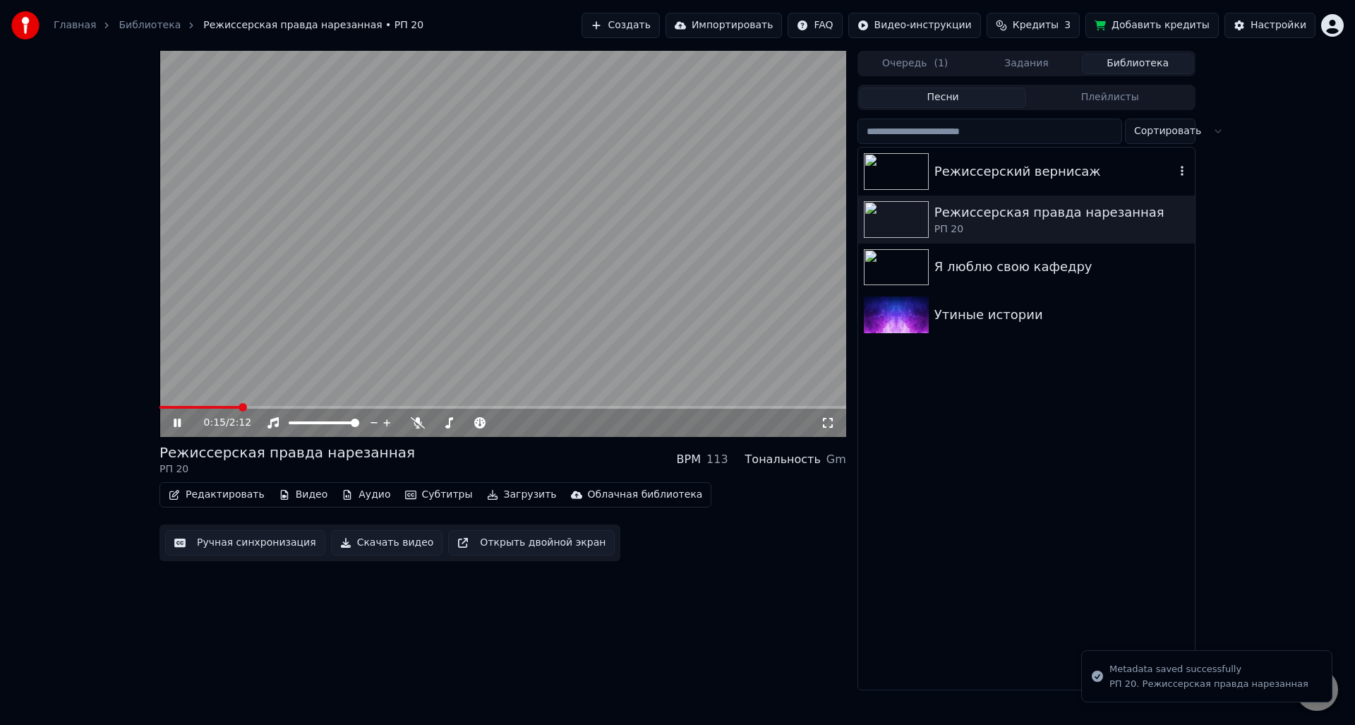 This screenshot has height=725, width=1355. I want to click on div: Тональность, so click(783, 459).